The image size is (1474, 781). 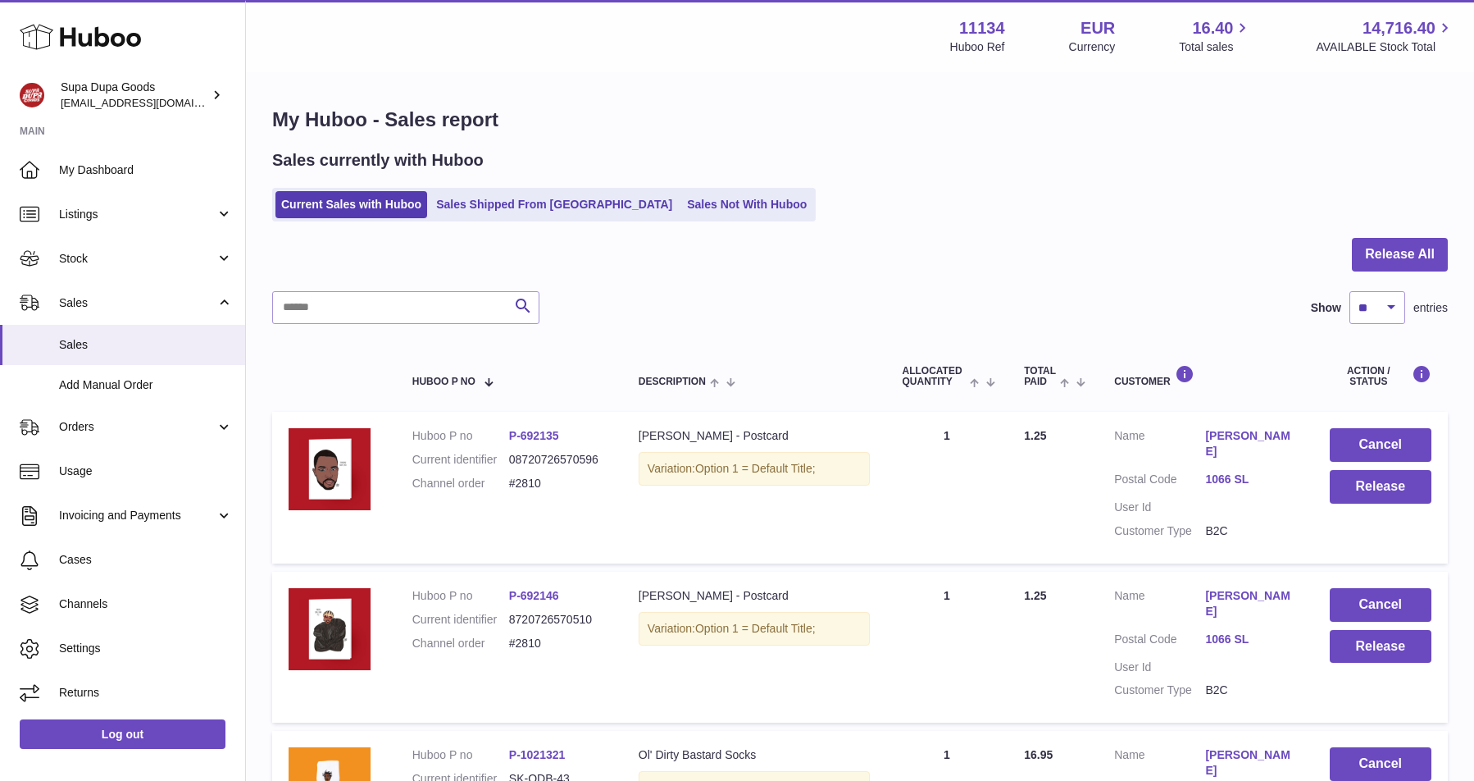 What do you see at coordinates (537, 754) in the screenshot?
I see `a: P-1021321` at bounding box center [537, 754].